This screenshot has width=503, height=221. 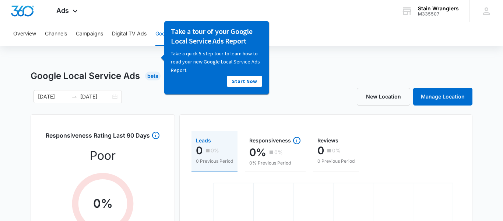 I want to click on button: Overview, so click(x=25, y=34).